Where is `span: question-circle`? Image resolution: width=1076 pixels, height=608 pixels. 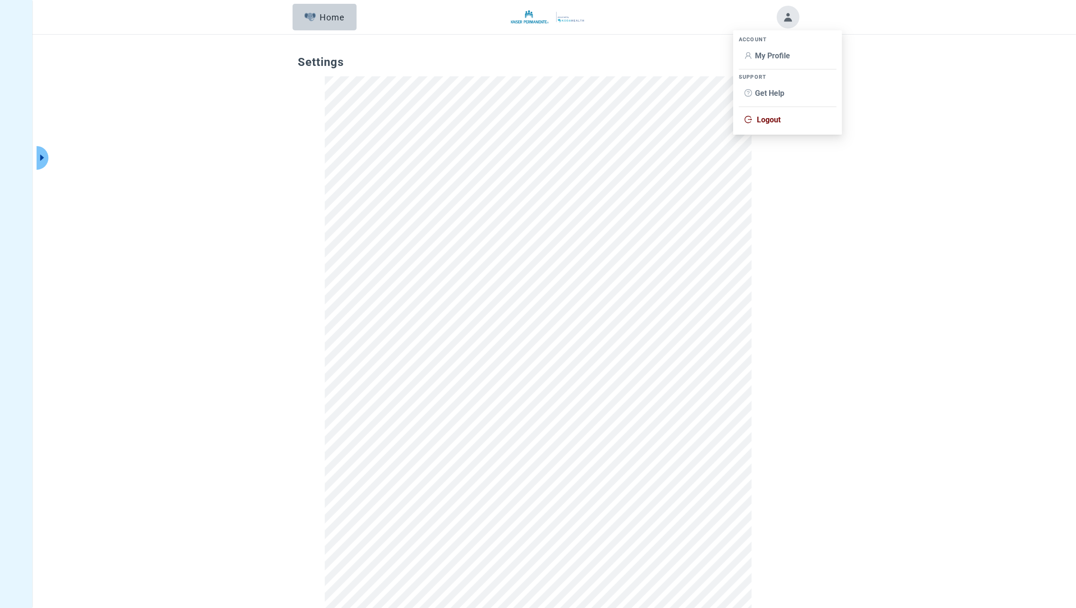
span: question-circle is located at coordinates (748, 93).